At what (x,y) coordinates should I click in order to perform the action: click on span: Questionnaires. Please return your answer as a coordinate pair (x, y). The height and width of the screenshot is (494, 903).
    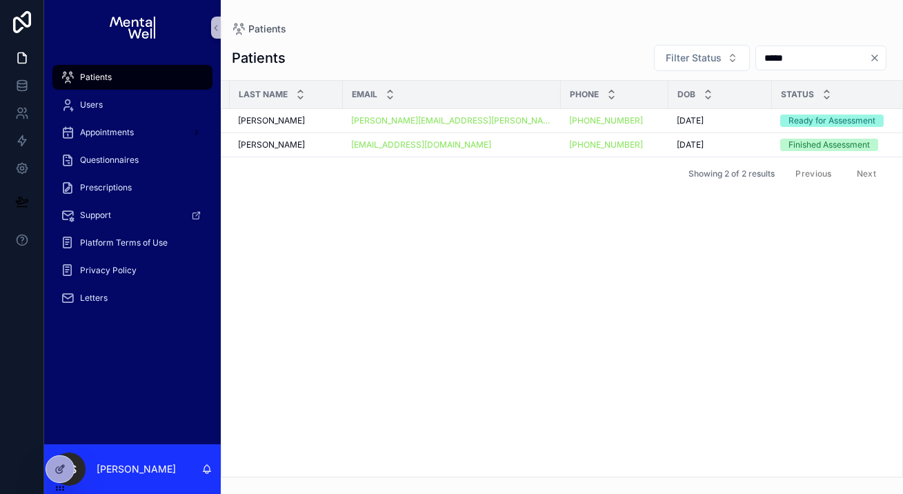
    Looking at the image, I should click on (109, 160).